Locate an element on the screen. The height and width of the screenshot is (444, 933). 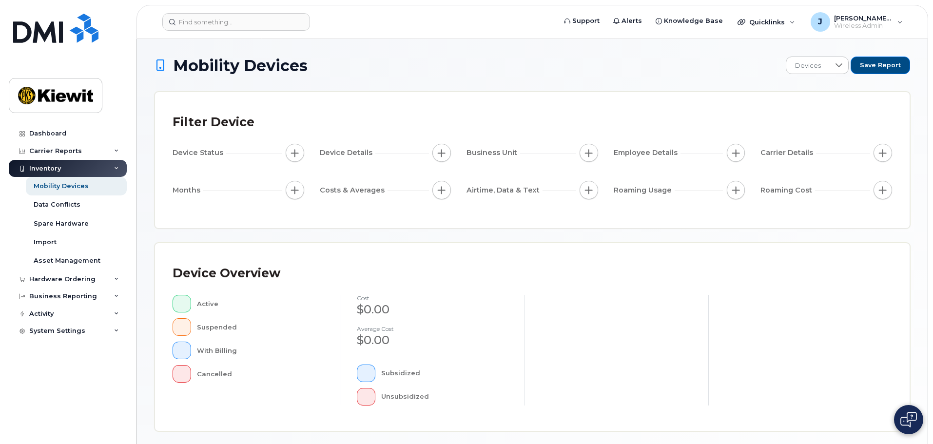
span: Devices is located at coordinates (807, 66).